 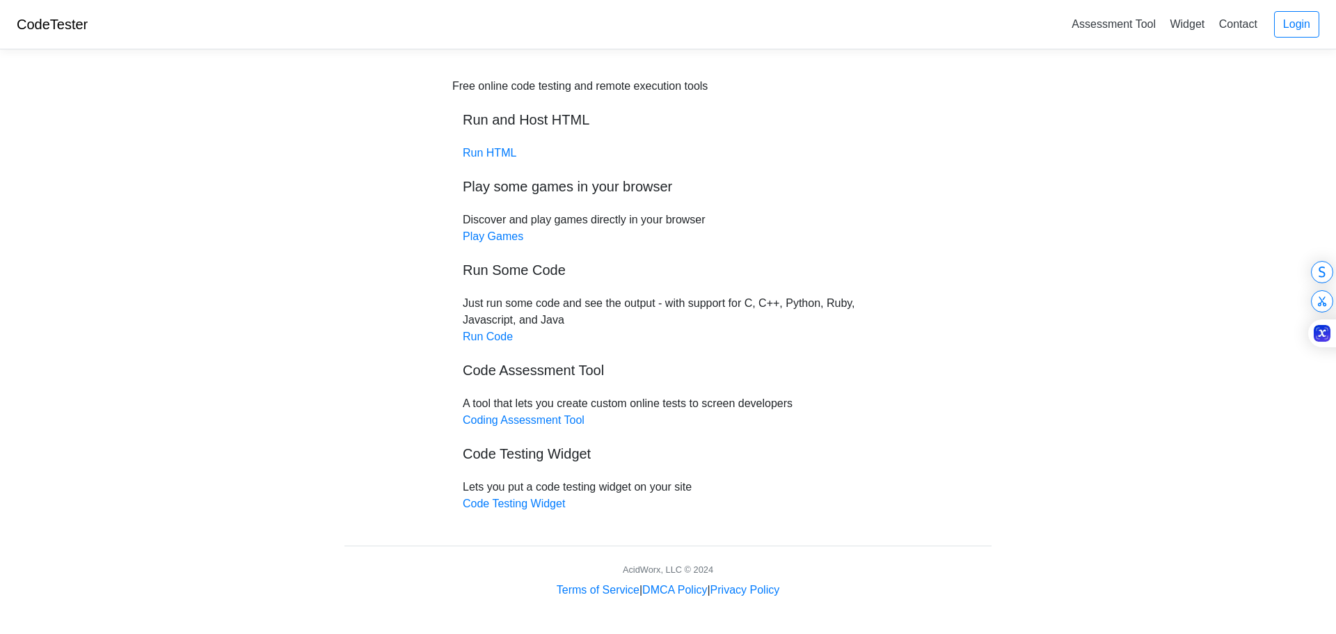 What do you see at coordinates (514, 503) in the screenshot?
I see `a: Code Testing Widget` at bounding box center [514, 503].